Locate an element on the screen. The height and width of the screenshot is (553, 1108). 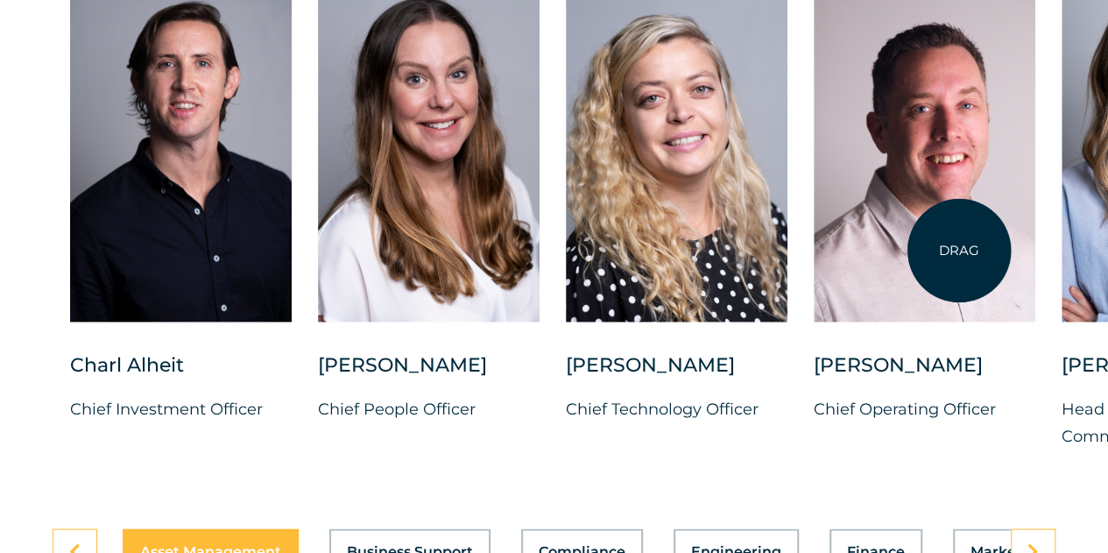
div: Charl Alheit is located at coordinates (180, 374).